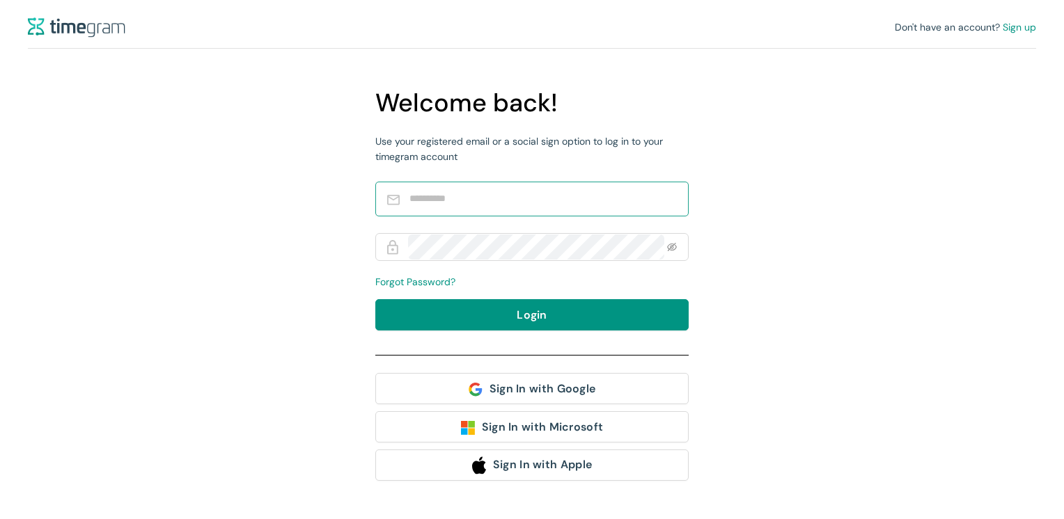 The width and height of the screenshot is (1064, 519). I want to click on h1: Welcome back!, so click(532, 103).